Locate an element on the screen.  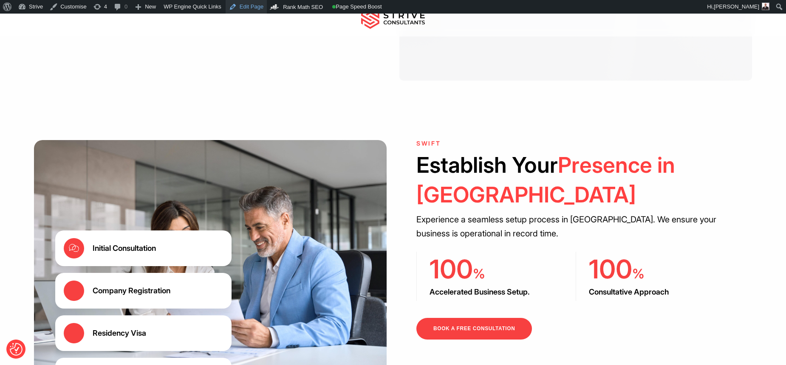
div: Company Registration is located at coordinates (131, 291).